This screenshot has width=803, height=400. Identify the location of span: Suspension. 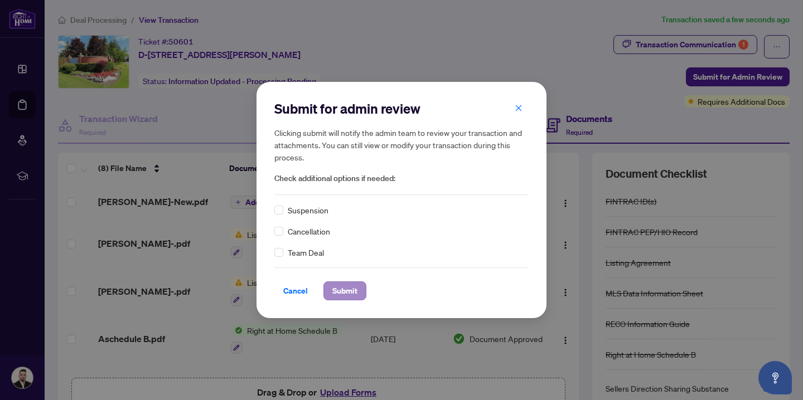
(308, 210).